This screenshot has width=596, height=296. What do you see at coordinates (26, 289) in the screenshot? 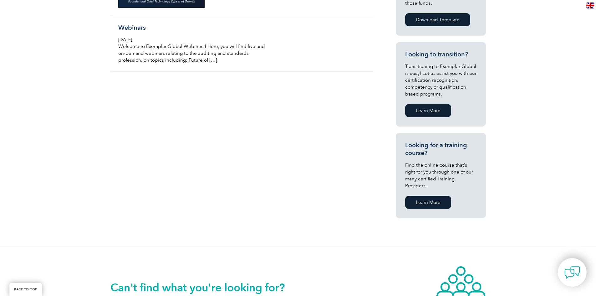
I see `a: BACK TO TOP` at bounding box center [26, 289].